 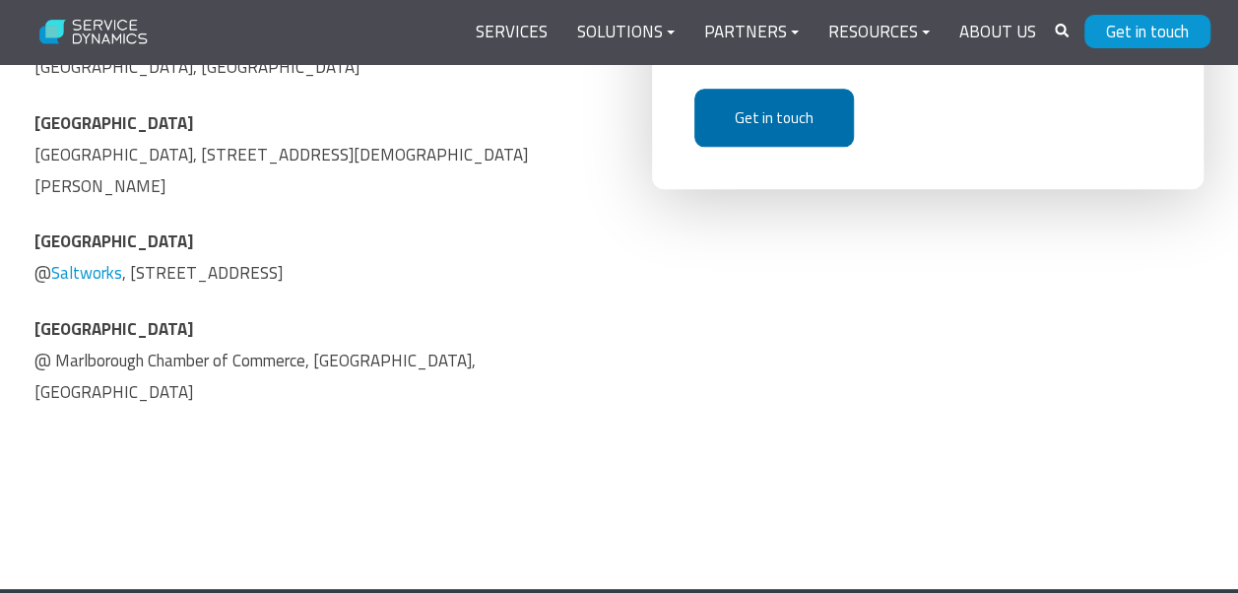 What do you see at coordinates (87, 273) in the screenshot?
I see `a: Saltworks` at bounding box center [87, 273].